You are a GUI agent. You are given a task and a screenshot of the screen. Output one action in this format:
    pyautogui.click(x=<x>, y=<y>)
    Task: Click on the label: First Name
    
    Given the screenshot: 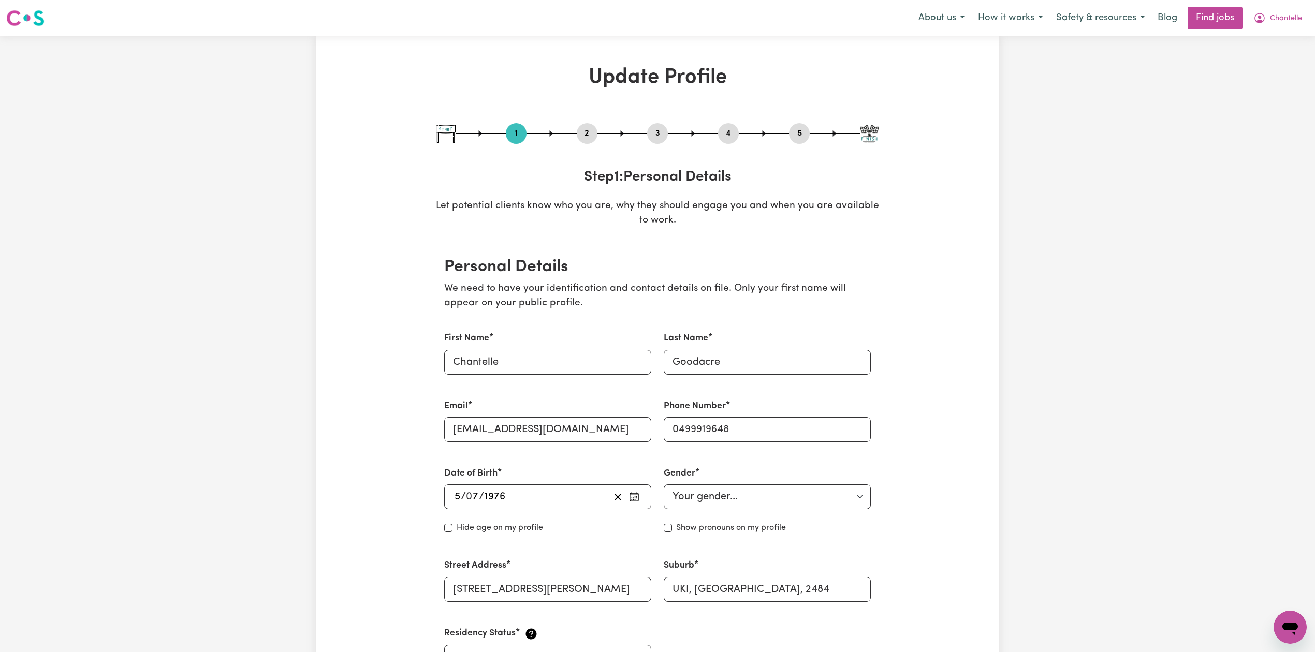 What is the action you would take?
    pyautogui.click(x=466, y=338)
    